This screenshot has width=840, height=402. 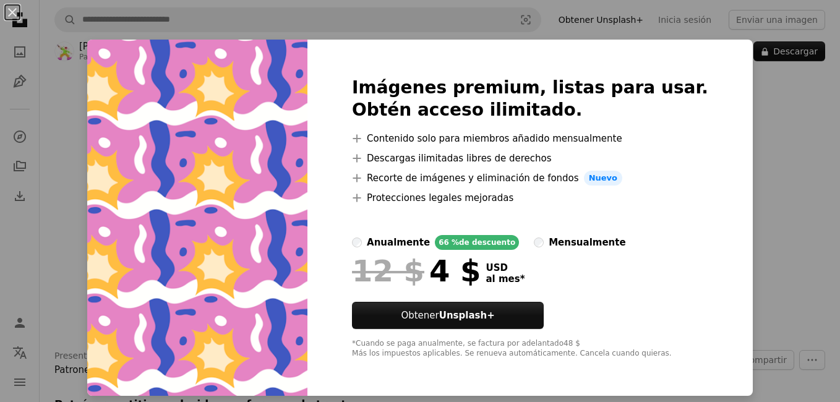 I want to click on div: 4 $, so click(x=416, y=271).